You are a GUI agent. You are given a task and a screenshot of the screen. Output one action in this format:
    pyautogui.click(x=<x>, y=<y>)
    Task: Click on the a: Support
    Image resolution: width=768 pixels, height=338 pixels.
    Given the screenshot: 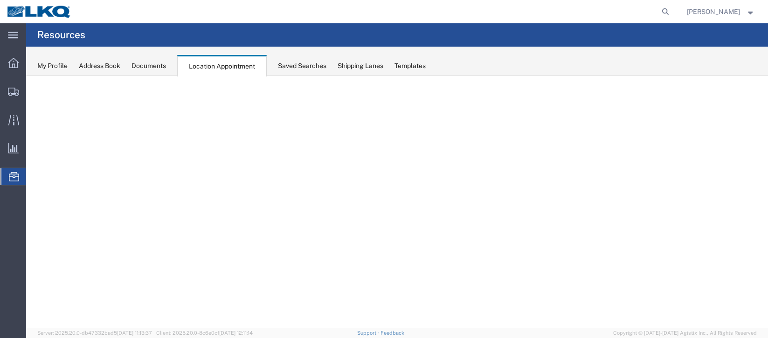 What is the action you would take?
    pyautogui.click(x=369, y=333)
    